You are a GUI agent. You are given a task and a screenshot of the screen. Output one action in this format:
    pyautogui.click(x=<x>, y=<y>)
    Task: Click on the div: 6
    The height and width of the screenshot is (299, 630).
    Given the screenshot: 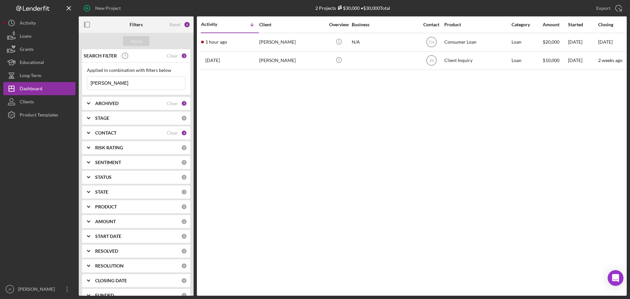 What is the action you would take?
    pyautogui.click(x=187, y=25)
    